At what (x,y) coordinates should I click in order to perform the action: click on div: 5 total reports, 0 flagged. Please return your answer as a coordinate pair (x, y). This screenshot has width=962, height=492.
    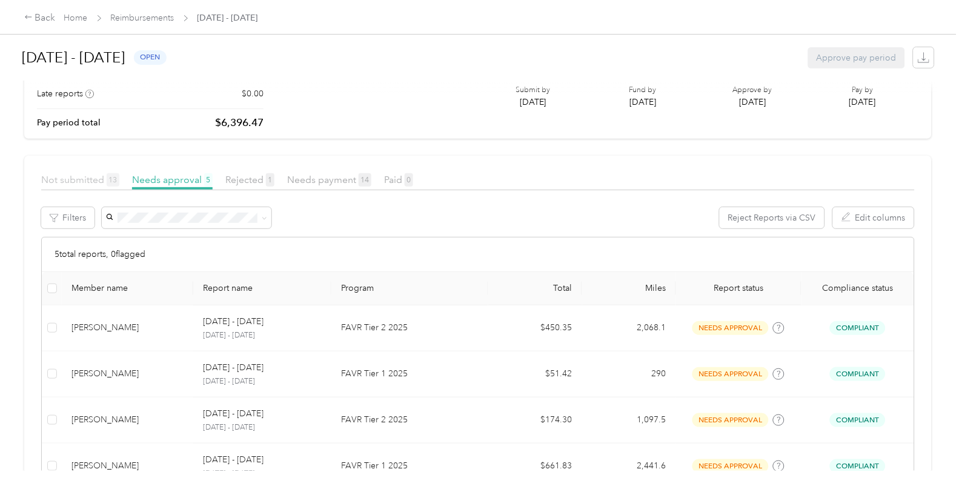
    Looking at the image, I should click on (478, 254).